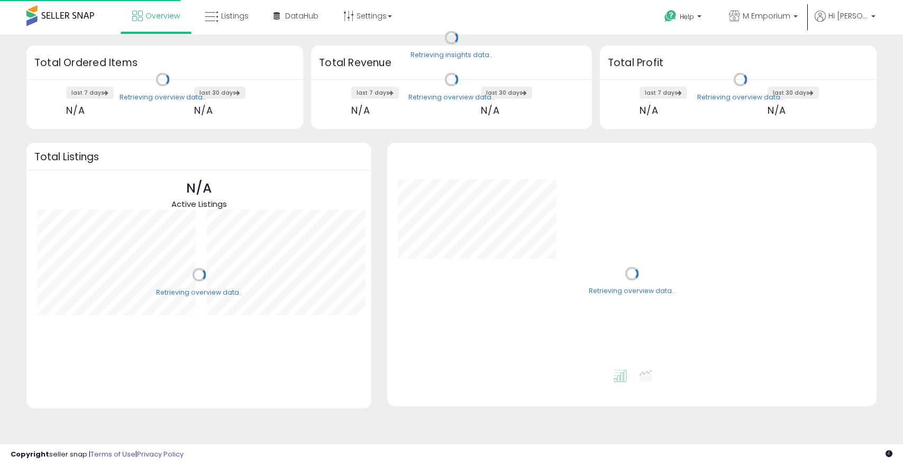  Describe the element at coordinates (160, 454) in the screenshot. I see `a: Privacy Policy` at that location.